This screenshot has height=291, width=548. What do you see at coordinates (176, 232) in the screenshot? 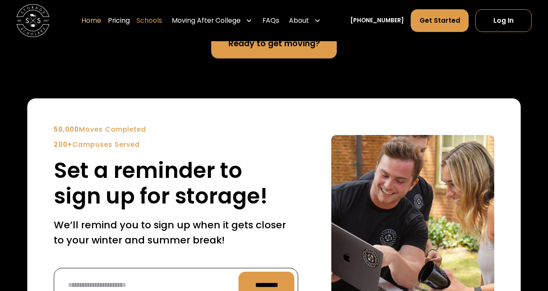
I see `p: We’ll remind you to sign up when it gets closer to your winter and summer break!` at bounding box center [176, 232].